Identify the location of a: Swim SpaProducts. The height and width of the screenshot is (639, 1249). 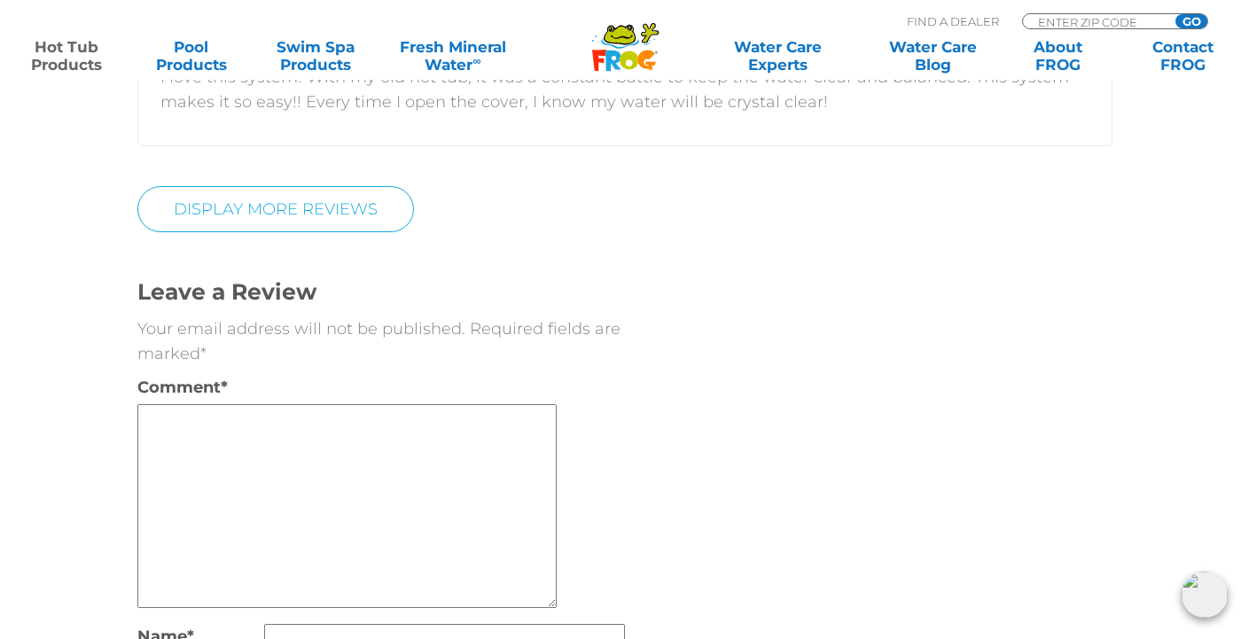
(316, 56).